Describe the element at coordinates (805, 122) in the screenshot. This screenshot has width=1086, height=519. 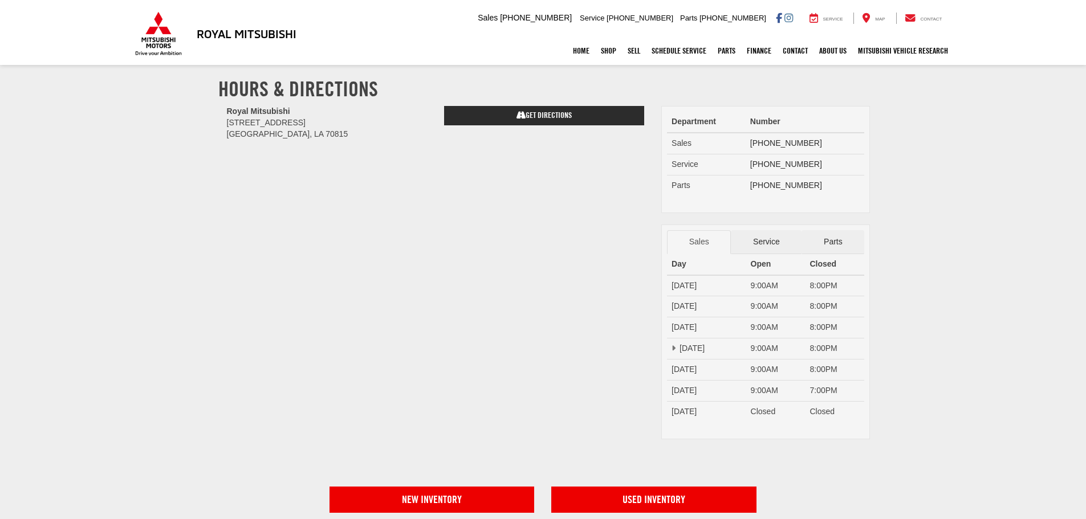
I see `th: Number` at that location.